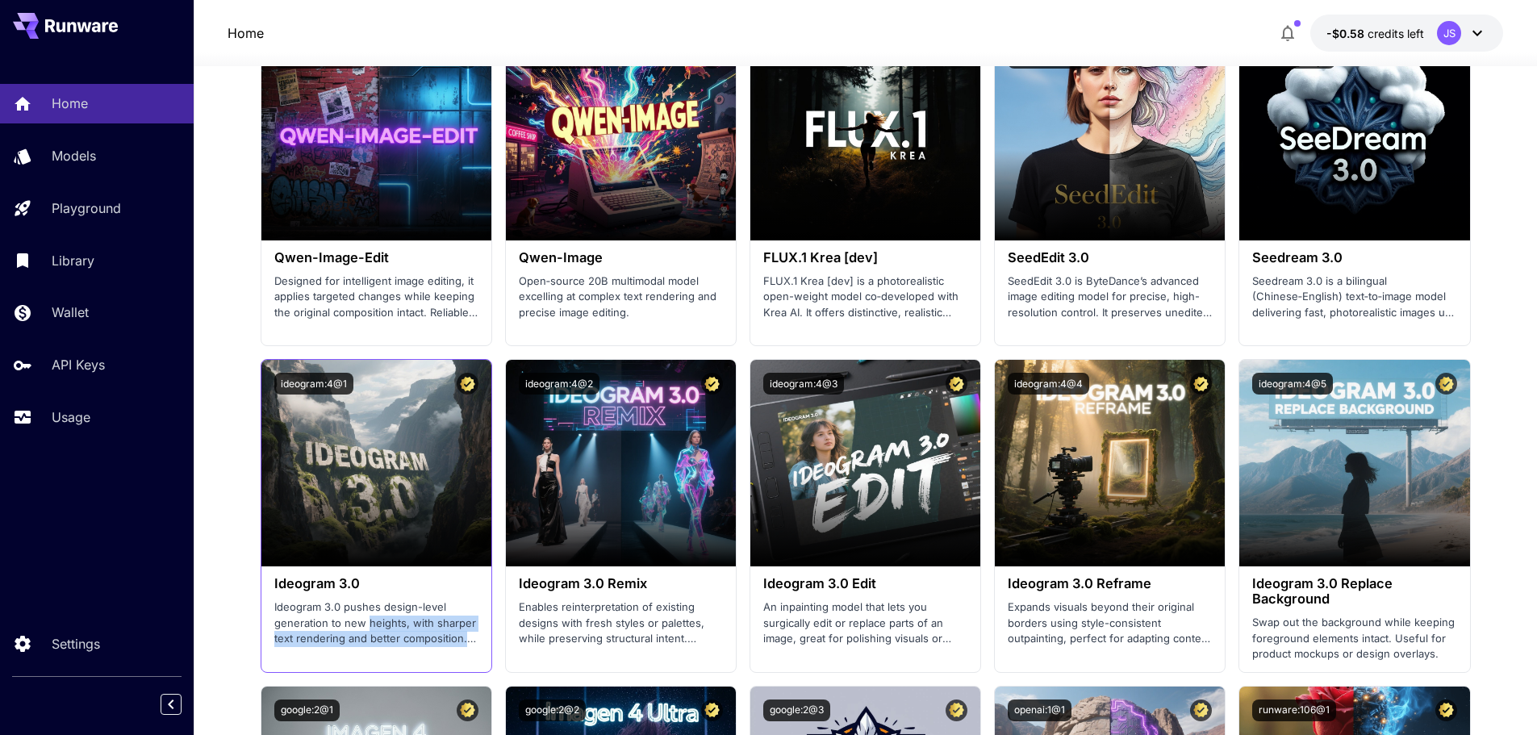 Image resolution: width=1537 pixels, height=735 pixels. I want to click on button: google:2@1, so click(307, 710).